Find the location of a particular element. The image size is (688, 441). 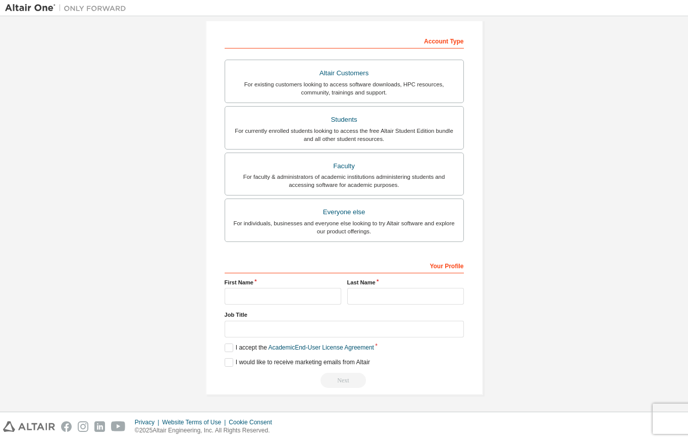

label: I accept the is located at coordinates (299, 347).